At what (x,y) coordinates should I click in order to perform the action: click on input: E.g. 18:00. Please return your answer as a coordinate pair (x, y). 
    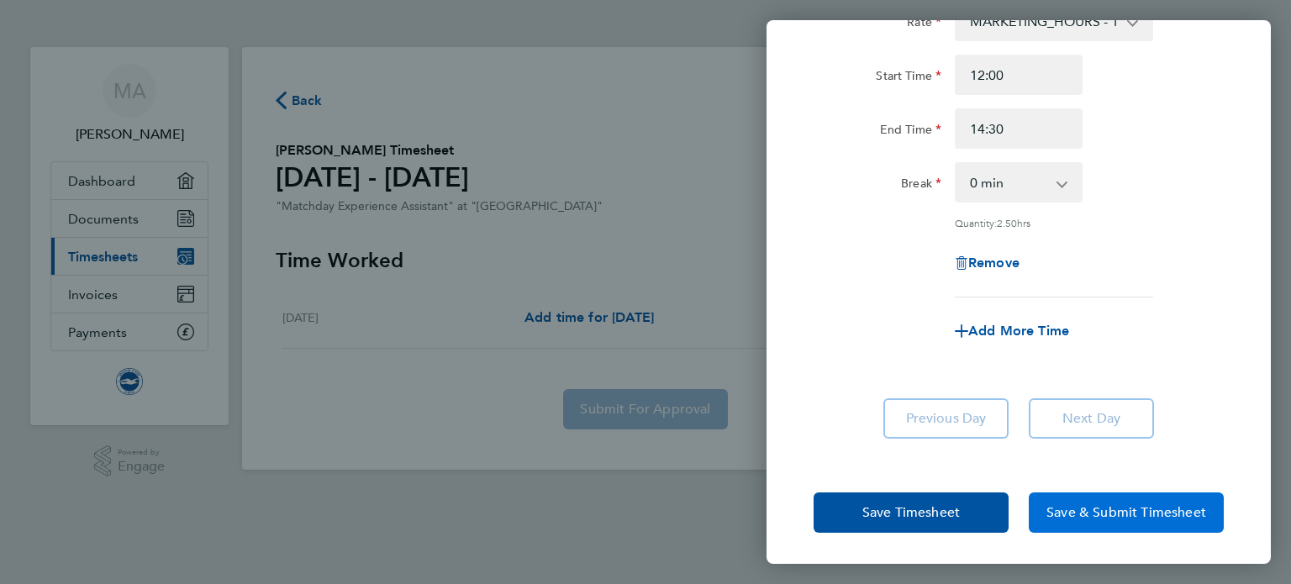
    Looking at the image, I should click on (1018, 129).